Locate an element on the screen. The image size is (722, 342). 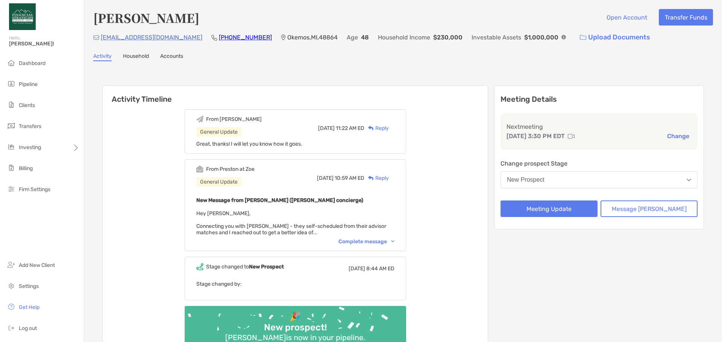
span: Get Help is located at coordinates (29, 307).